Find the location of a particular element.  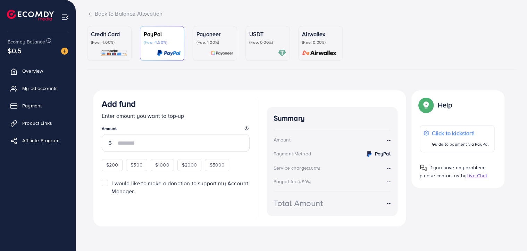

span: Live Chat is located at coordinates (477, 175).